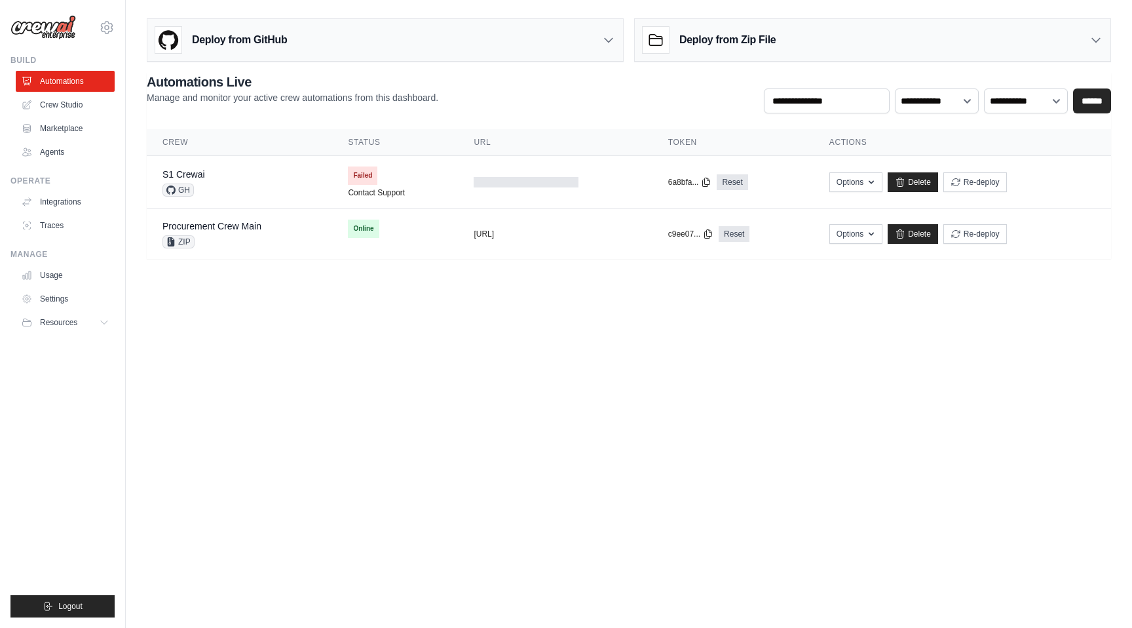 Image resolution: width=1132 pixels, height=628 pixels. I want to click on h3: Deploy from GitHub, so click(239, 40).